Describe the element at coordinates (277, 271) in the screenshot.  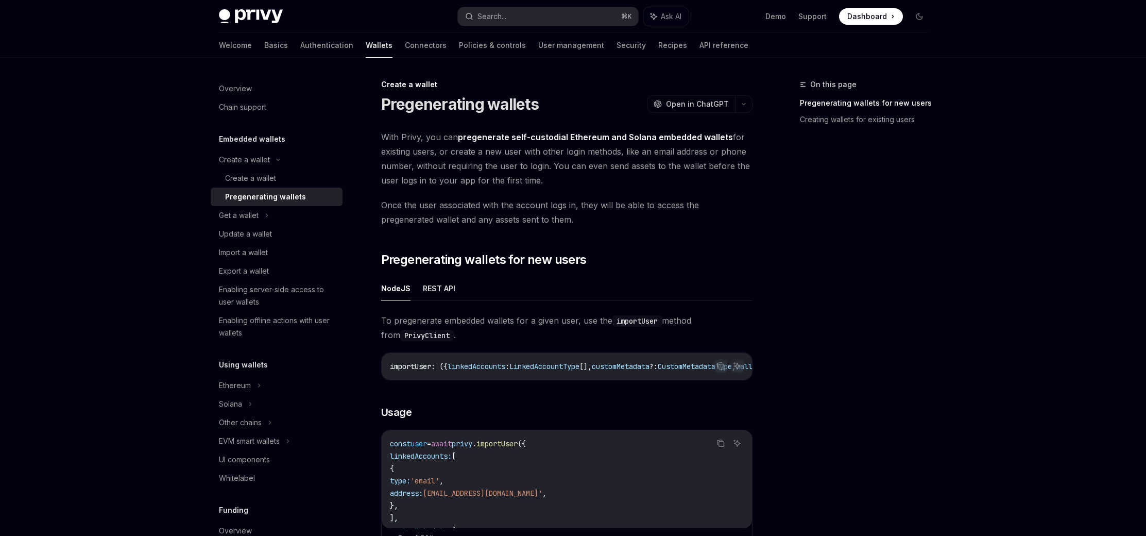
I see `a: Export a wallet` at that location.